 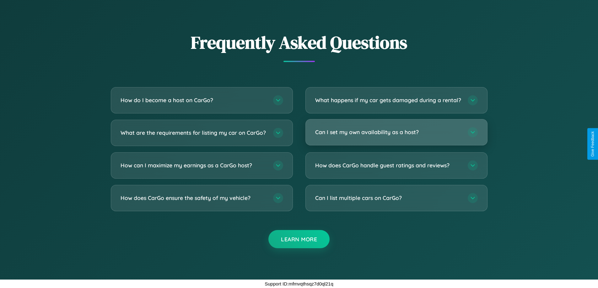 What do you see at coordinates (592, 144) in the screenshot?
I see `div: Give Feedback` at bounding box center [592, 144].